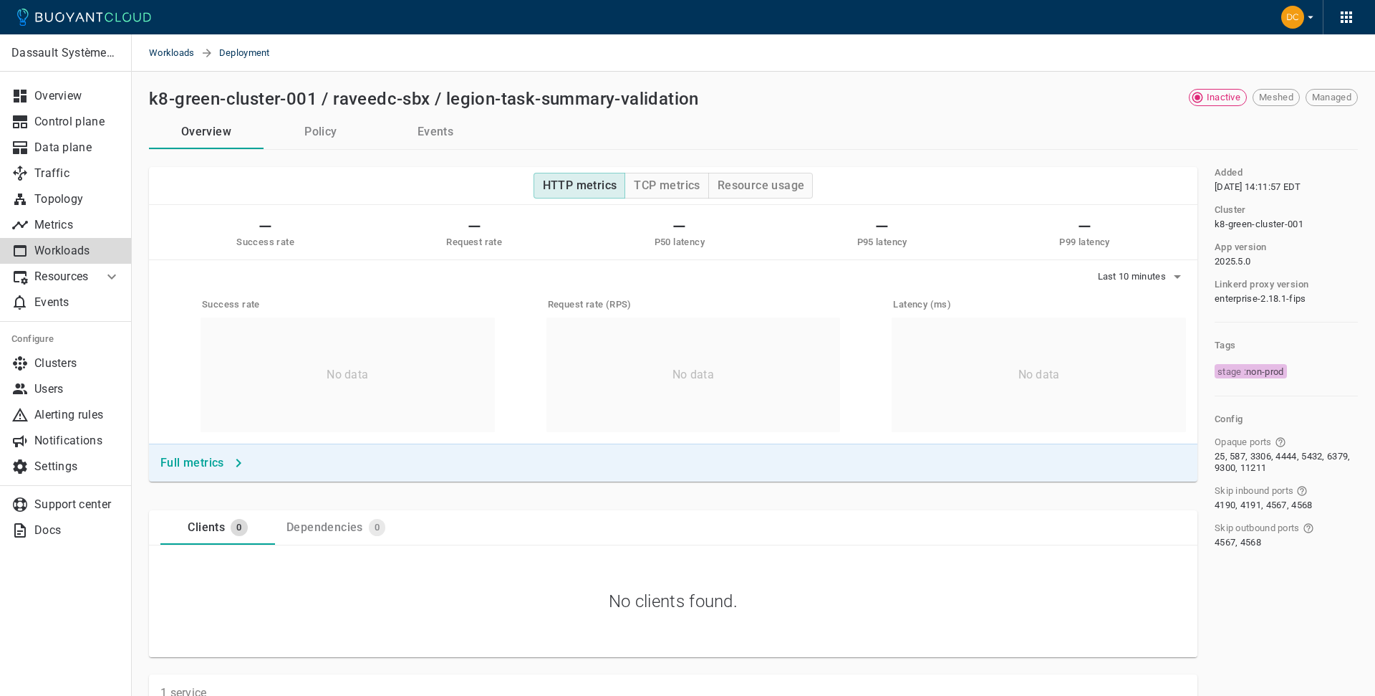  What do you see at coordinates (175, 53) in the screenshot?
I see `a: Workloads` at bounding box center [175, 53].